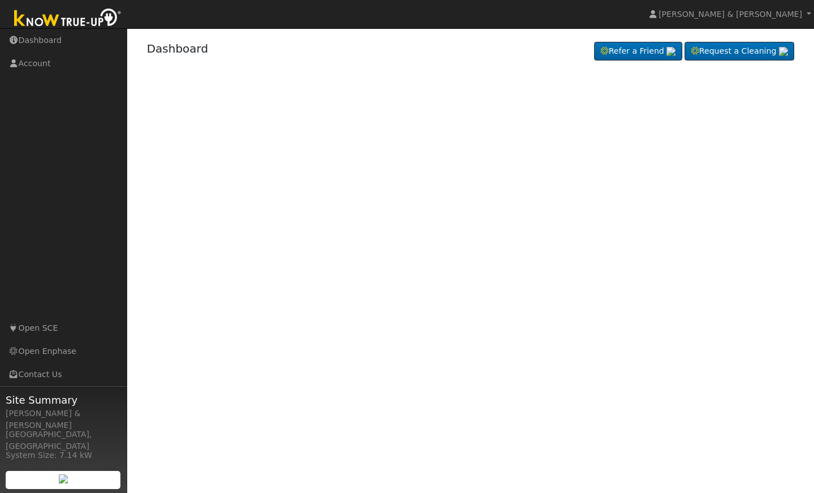 Image resolution: width=814 pixels, height=493 pixels. What do you see at coordinates (68, 19) in the screenshot?
I see `img: Know True-Up` at bounding box center [68, 19].